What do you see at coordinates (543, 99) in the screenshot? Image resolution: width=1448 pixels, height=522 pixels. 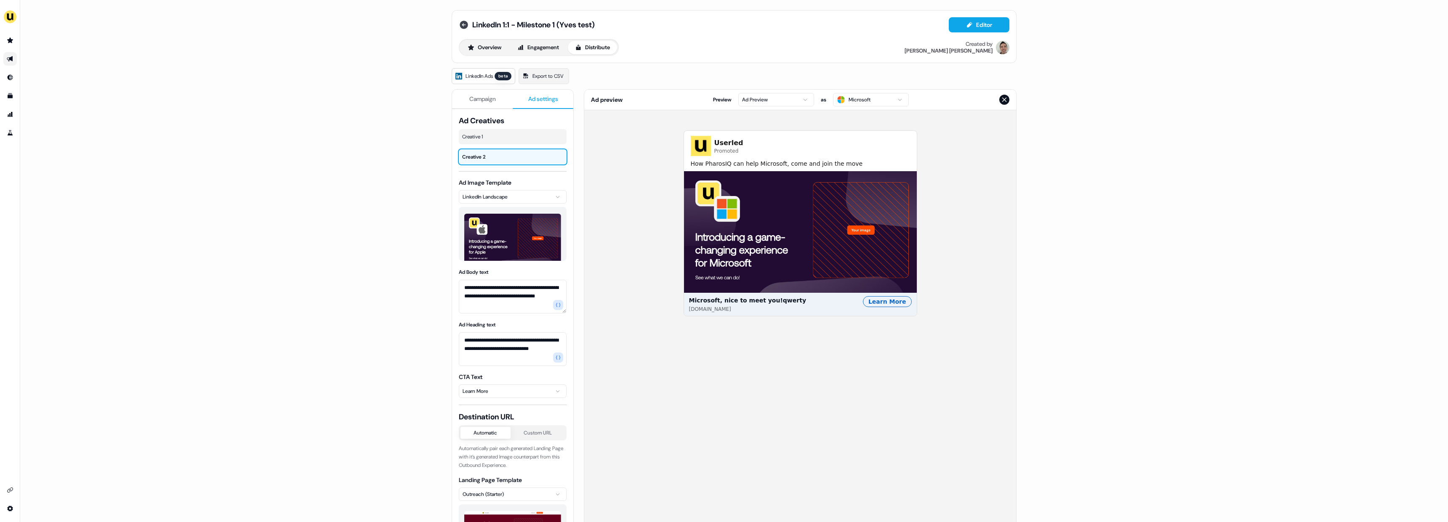 I see `span: Ad settings` at bounding box center [543, 99].